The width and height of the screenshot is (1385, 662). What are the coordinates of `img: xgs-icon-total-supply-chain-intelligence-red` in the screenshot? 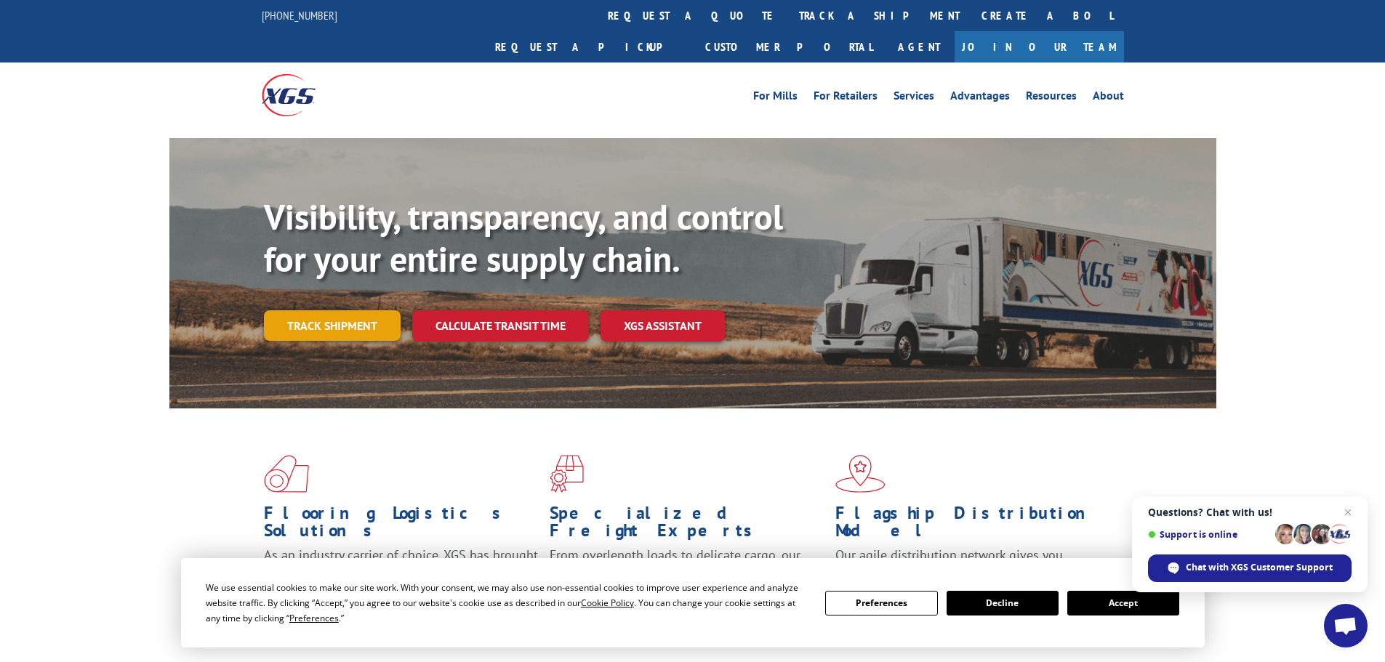 It's located at (286, 474).